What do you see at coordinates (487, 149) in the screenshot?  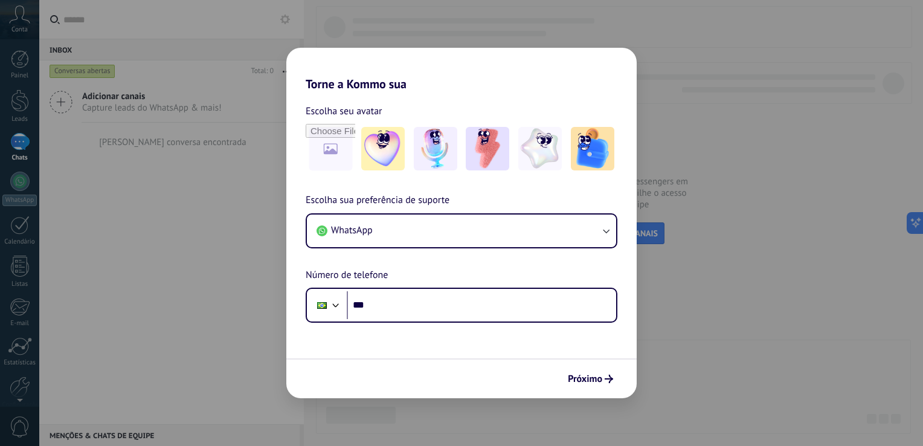 I see `img: -3.jpeg` at bounding box center [487, 149].